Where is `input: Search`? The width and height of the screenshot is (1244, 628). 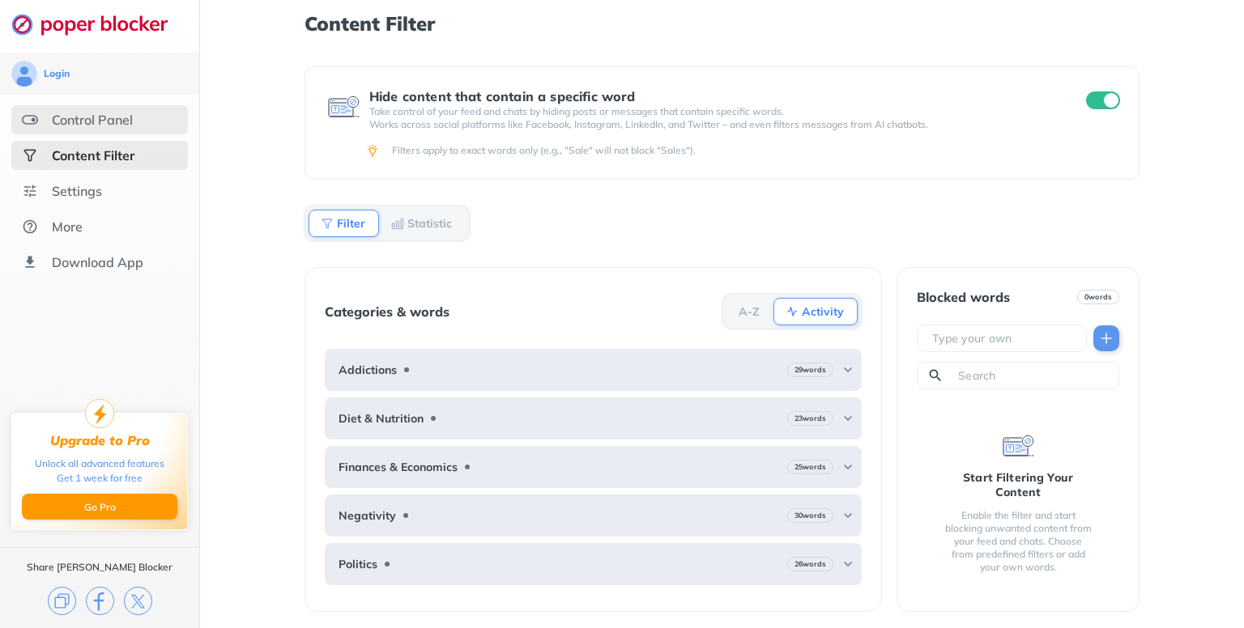 input: Search is located at coordinates (1034, 376).